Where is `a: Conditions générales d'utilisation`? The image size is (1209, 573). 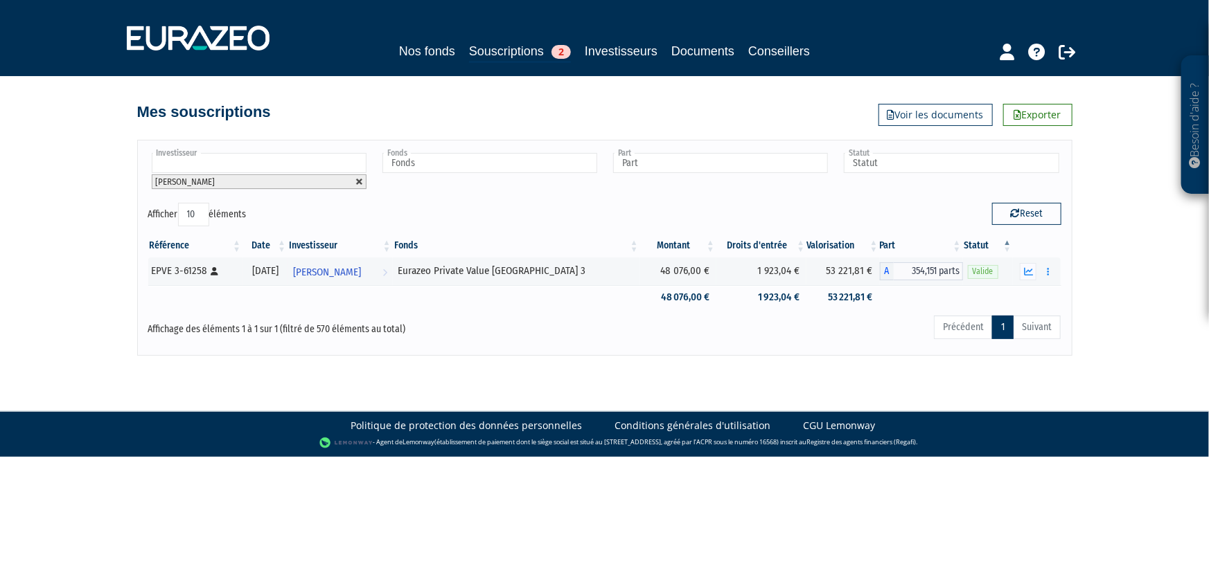 a: Conditions générales d'utilisation is located at coordinates (693, 426).